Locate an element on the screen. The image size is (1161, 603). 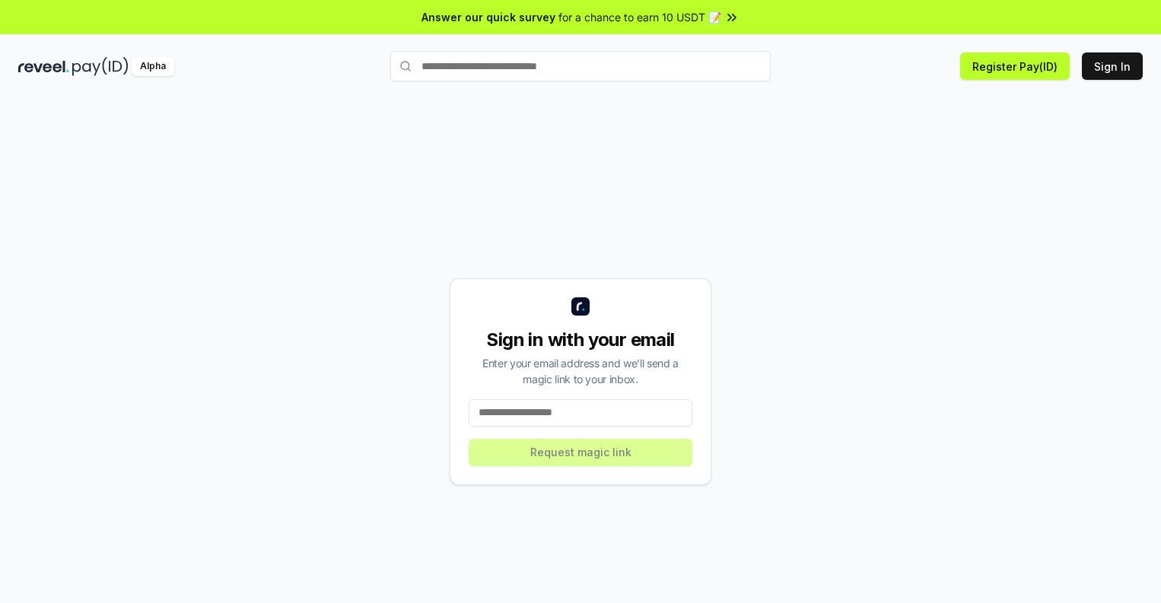
img: pay_id is located at coordinates (100, 66).